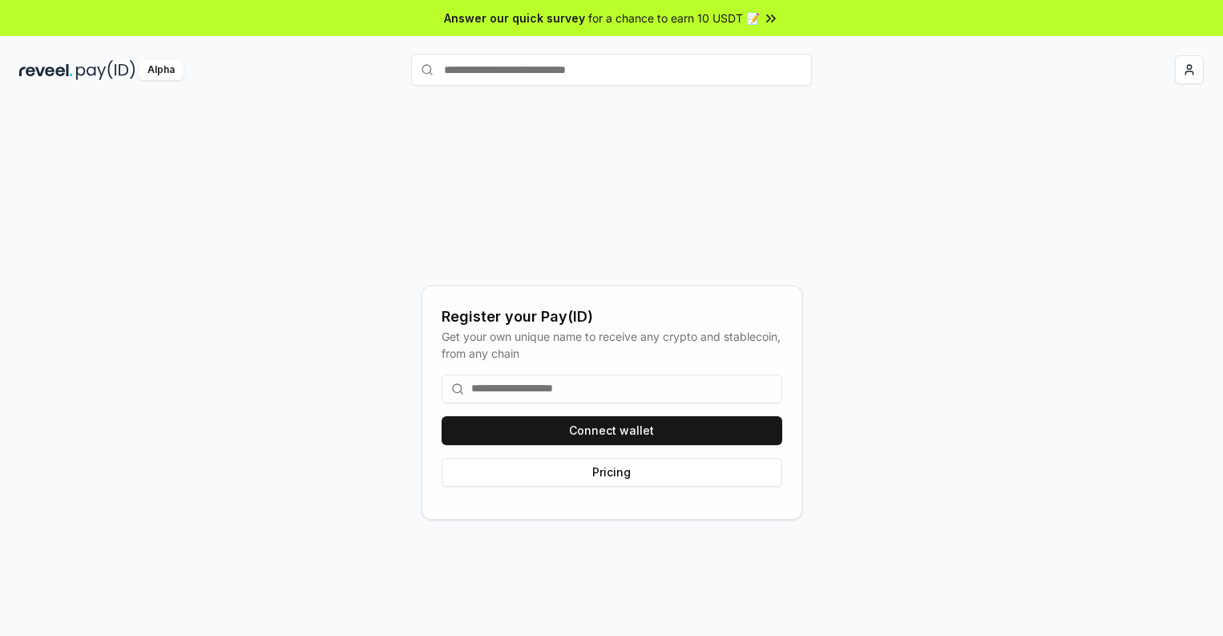 The height and width of the screenshot is (636, 1223). I want to click on span: for a chance to earn 10 USDT 📝, so click(674, 18).